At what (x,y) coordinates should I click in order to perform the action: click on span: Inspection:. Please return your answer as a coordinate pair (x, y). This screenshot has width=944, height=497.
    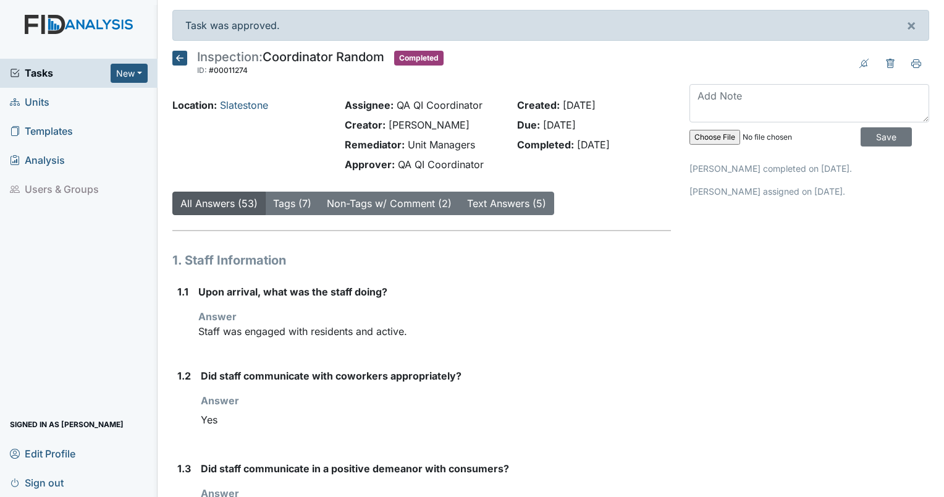
    Looking at the image, I should click on (230, 57).